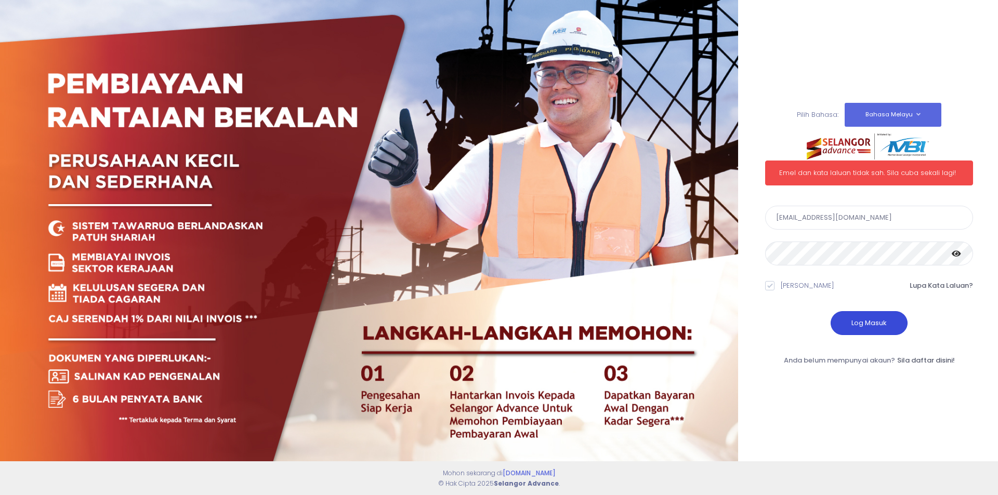 The height and width of the screenshot is (495, 998). What do you see at coordinates (925, 360) in the screenshot?
I see `a: Sila daftar disini!` at bounding box center [925, 360].